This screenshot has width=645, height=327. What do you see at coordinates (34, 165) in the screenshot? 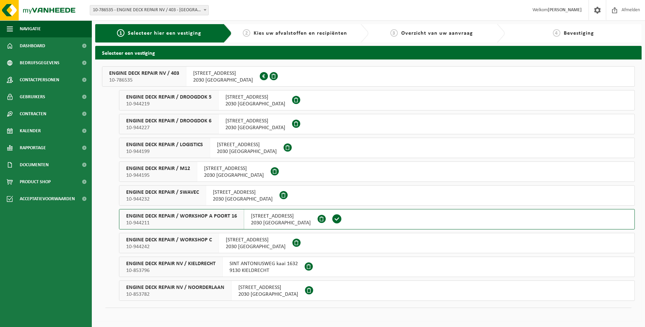
I see `span: Documenten` at bounding box center [34, 165].